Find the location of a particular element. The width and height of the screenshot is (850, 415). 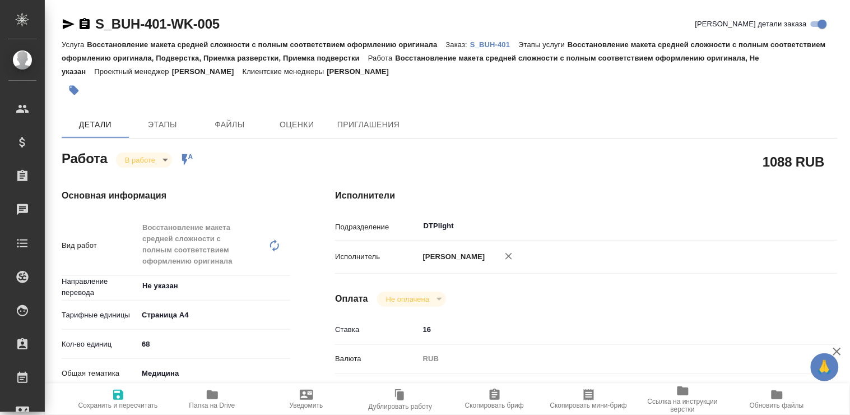

h4: Основная информация is located at coordinates (176, 196).